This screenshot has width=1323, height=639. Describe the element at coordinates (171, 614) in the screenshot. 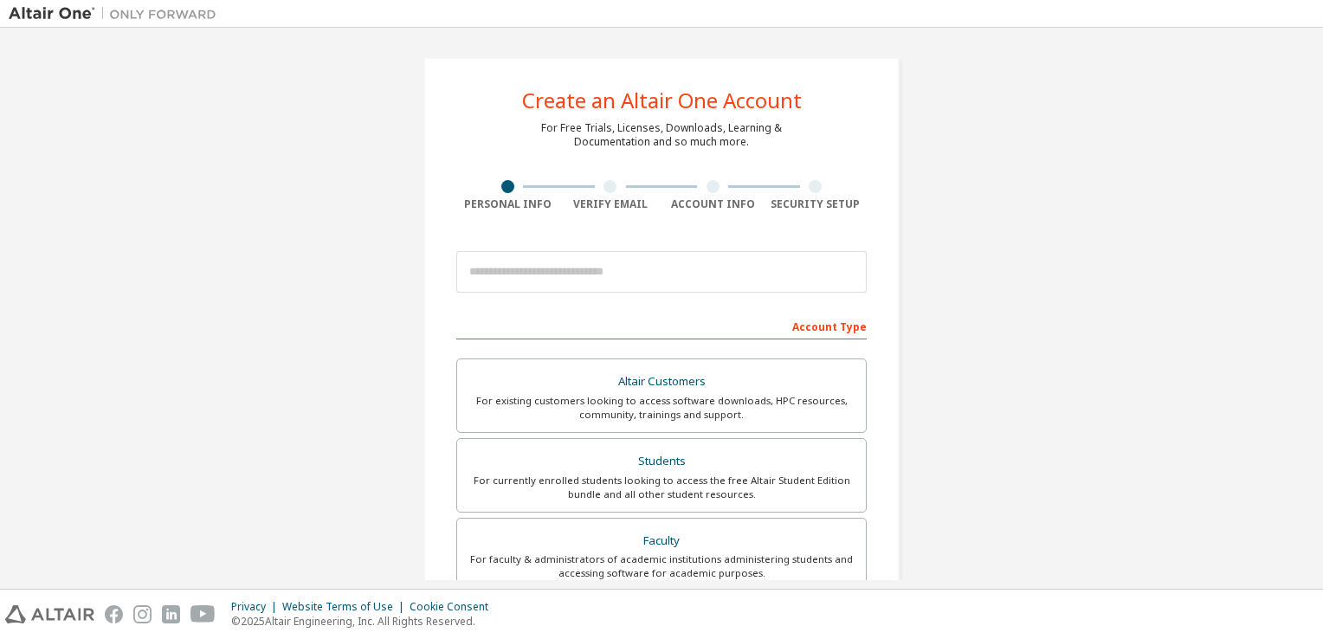

I see `img: linkedin.svg` at that location.